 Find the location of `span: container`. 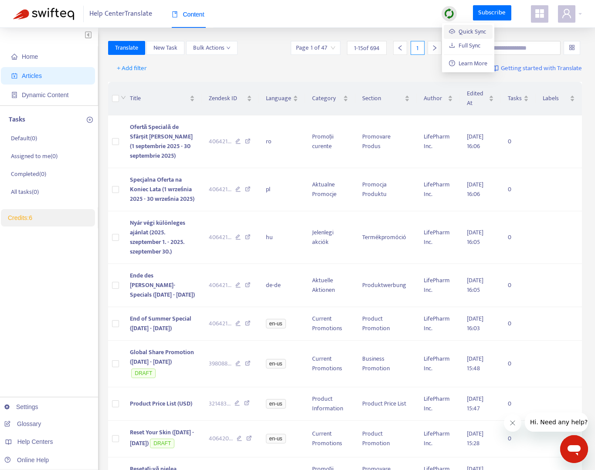

span: container is located at coordinates (14, 95).